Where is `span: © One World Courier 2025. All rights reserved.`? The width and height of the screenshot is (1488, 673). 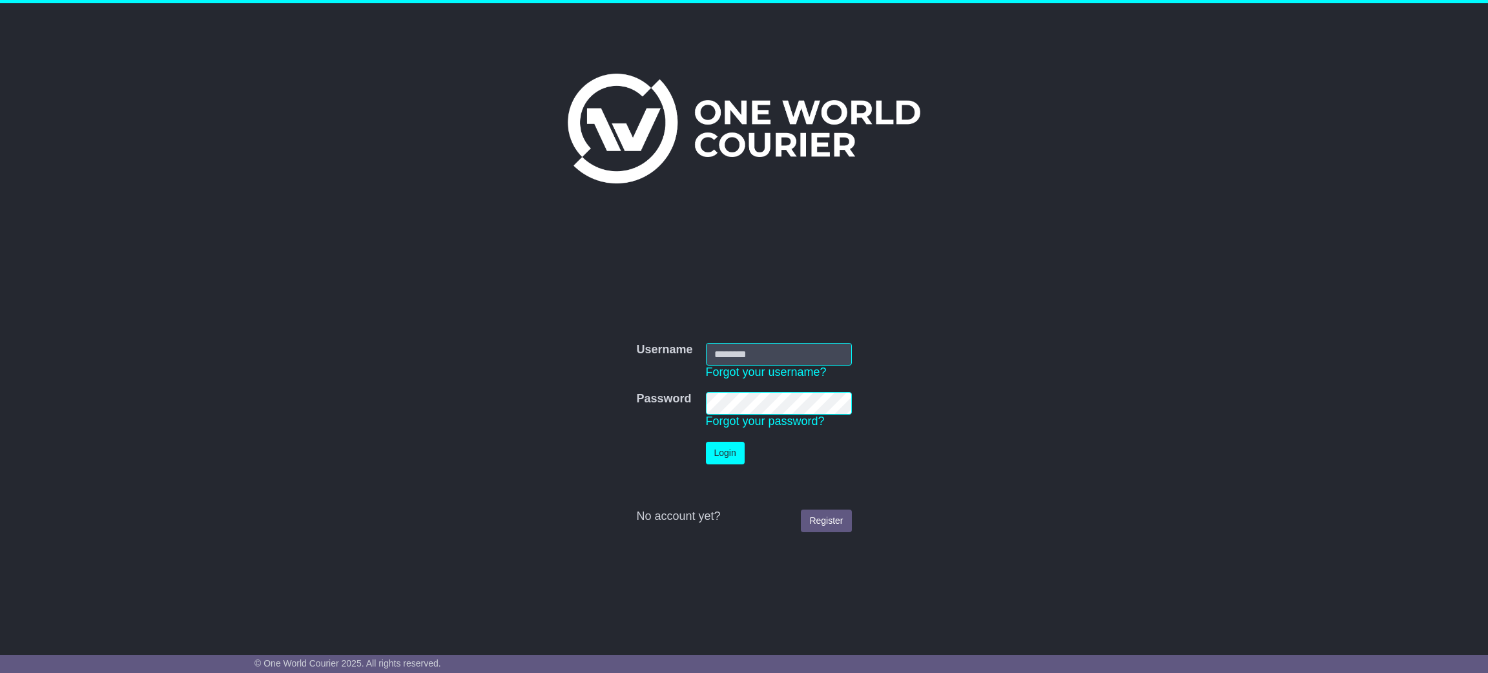 span: © One World Courier 2025. All rights reserved. is located at coordinates (347, 663).